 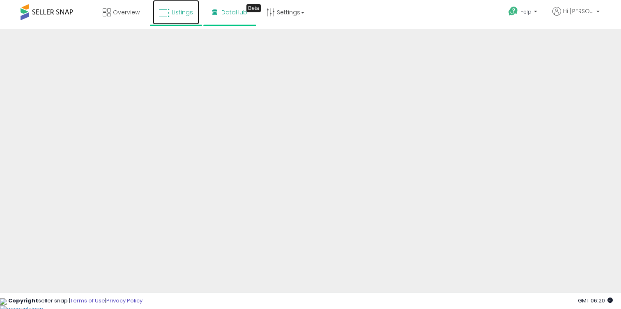 What do you see at coordinates (513, 11) in the screenshot?
I see `i: Get Help` at bounding box center [513, 11].